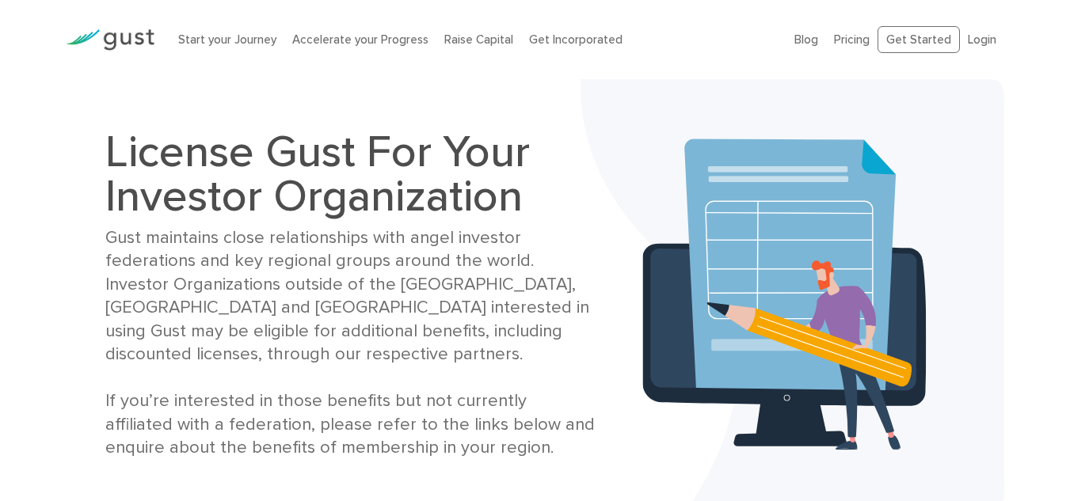  I want to click on a: Blog, so click(806, 40).